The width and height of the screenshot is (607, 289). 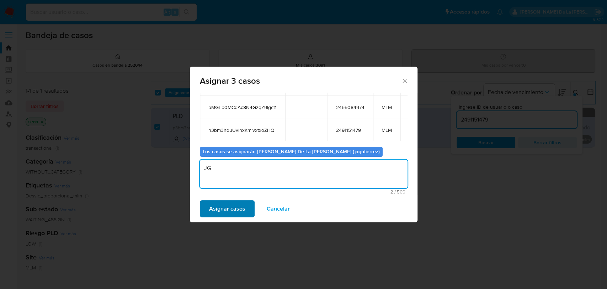 I want to click on button: Asignar casos, so click(x=227, y=209).